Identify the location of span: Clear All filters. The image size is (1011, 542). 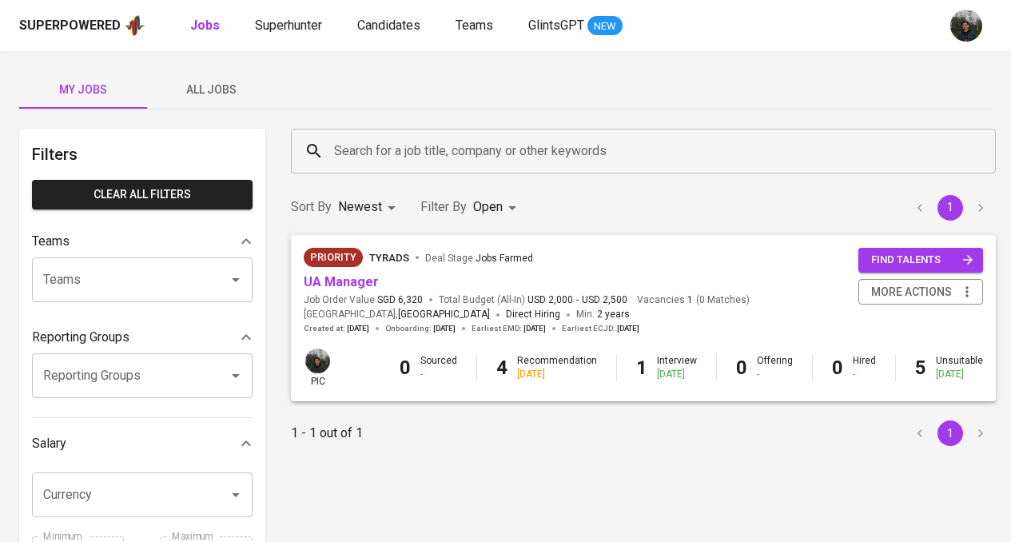
(142, 194).